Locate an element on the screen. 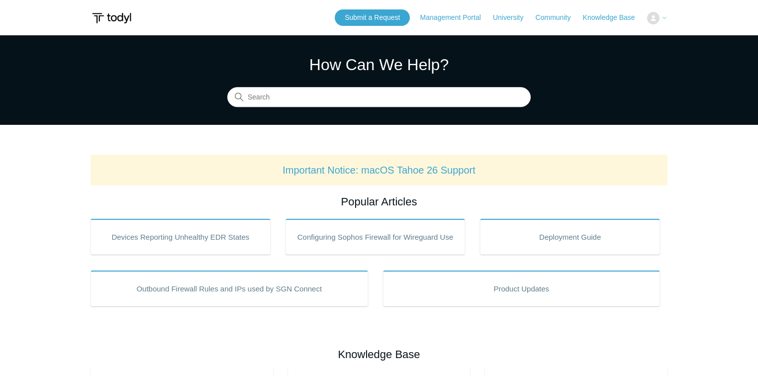 The width and height of the screenshot is (758, 376). h1: How Can We Help? is located at coordinates (379, 65).